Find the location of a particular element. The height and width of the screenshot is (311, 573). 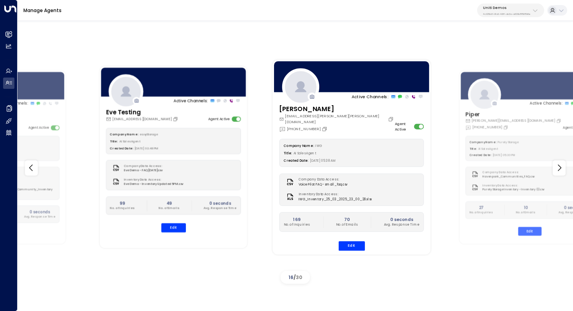

span: Havenpark_Communities_FAQ.csv is located at coordinates (508, 177).